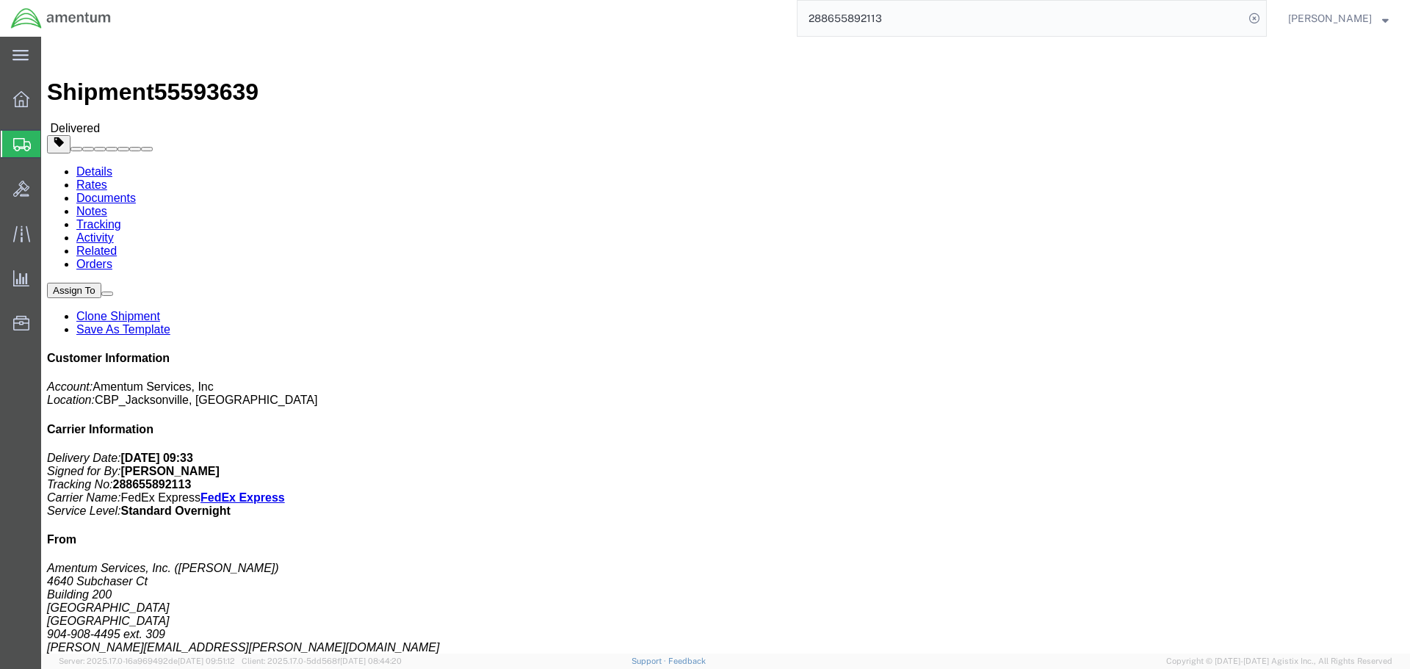 The image size is (1410, 669). I want to click on a: Feedback, so click(687, 661).